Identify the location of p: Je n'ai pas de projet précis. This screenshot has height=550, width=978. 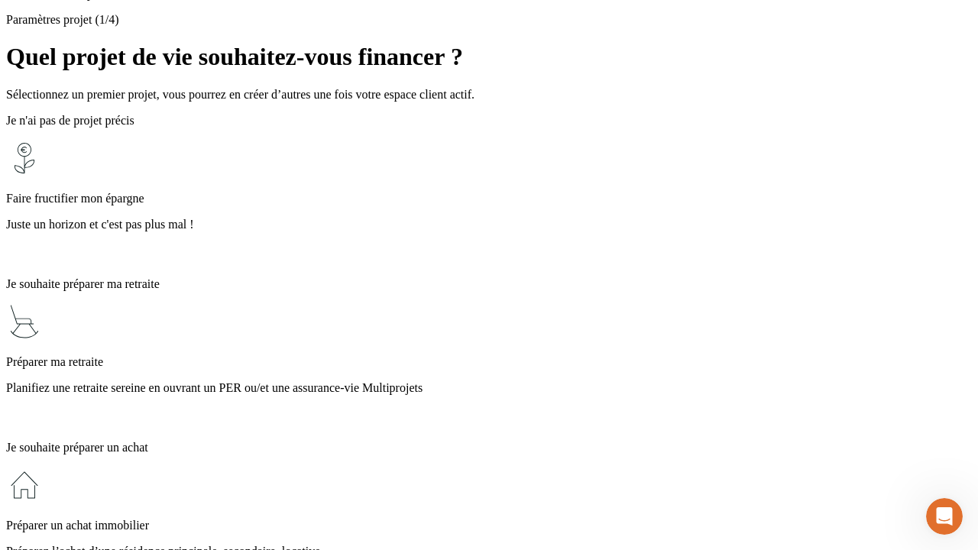
(489, 121).